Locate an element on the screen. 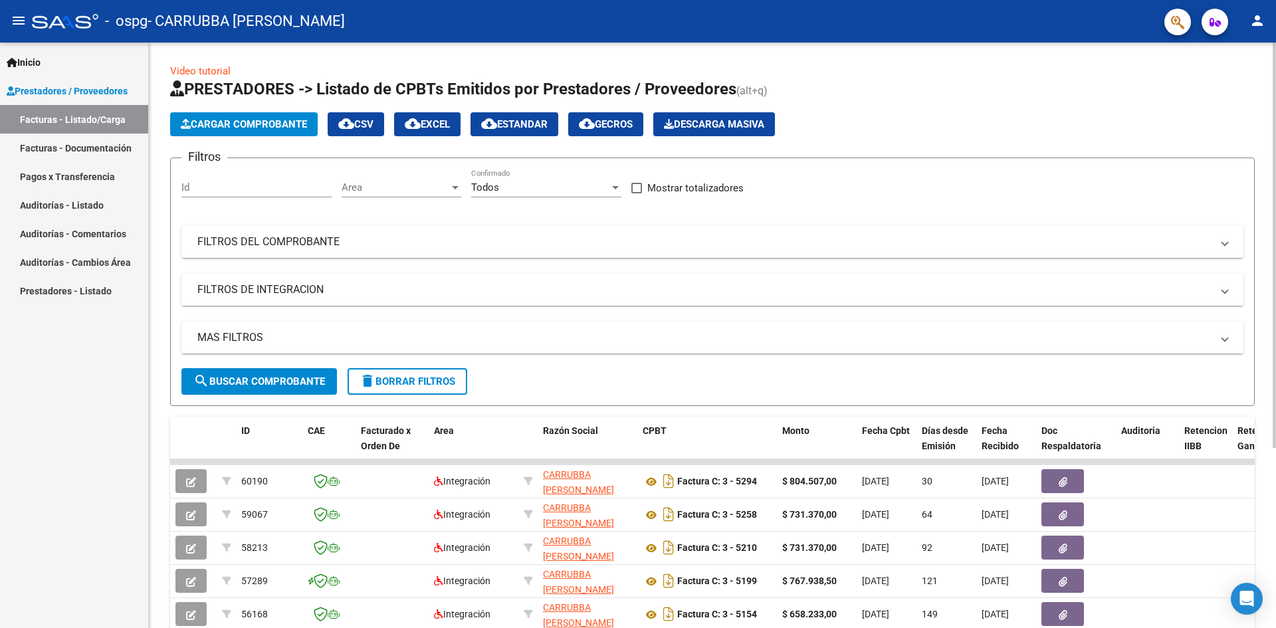 This screenshot has height=628, width=1276. span: (alt+q) is located at coordinates (752, 90).